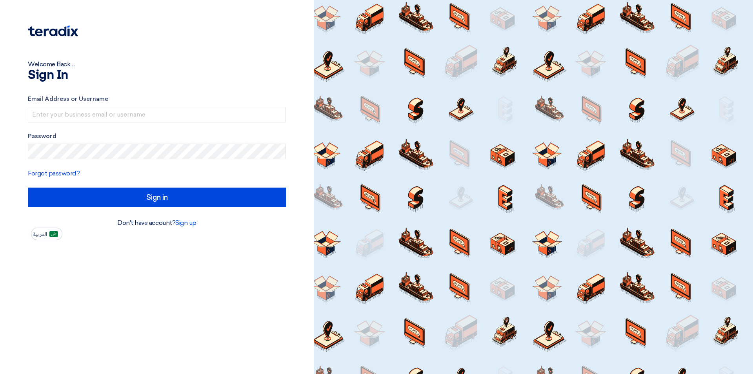 The height and width of the screenshot is (374, 753). What do you see at coordinates (186, 222) in the screenshot?
I see `a: Sign up` at bounding box center [186, 222].